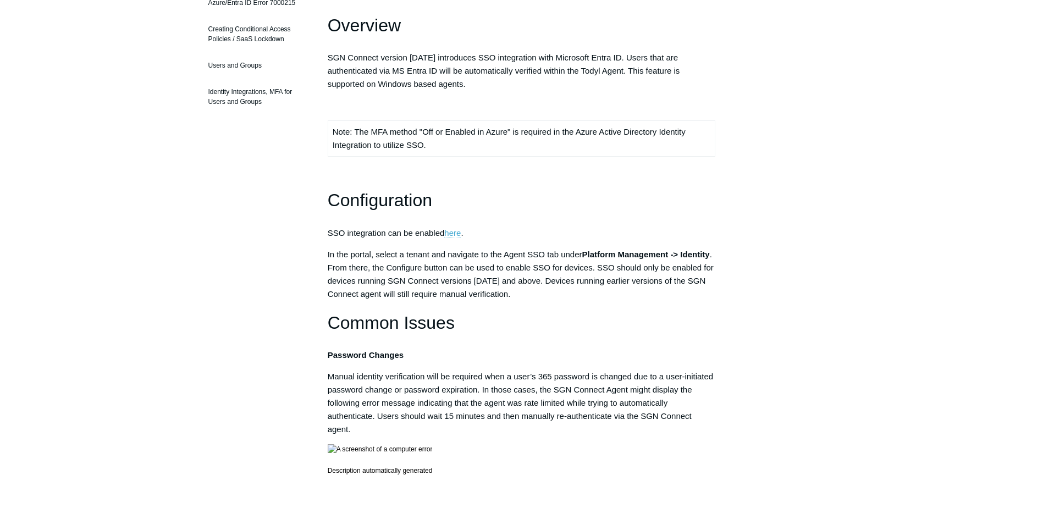  I want to click on strong: Password Changes, so click(366, 355).